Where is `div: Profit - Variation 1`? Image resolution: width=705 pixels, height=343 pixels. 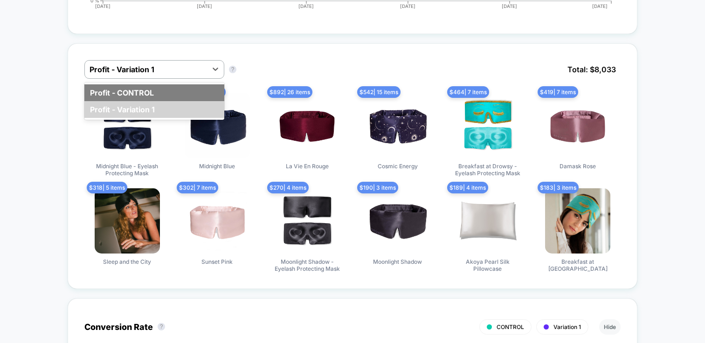
div: Profit - Variation 1 is located at coordinates (154, 110).